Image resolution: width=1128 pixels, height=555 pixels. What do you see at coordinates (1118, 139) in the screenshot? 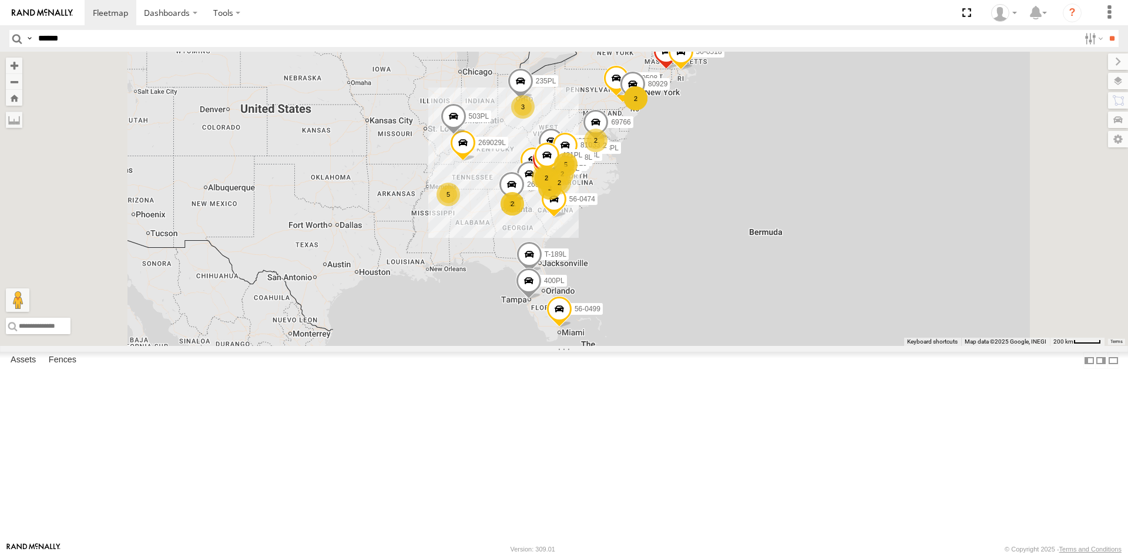
I see `label: Map Settings` at bounding box center [1118, 139].